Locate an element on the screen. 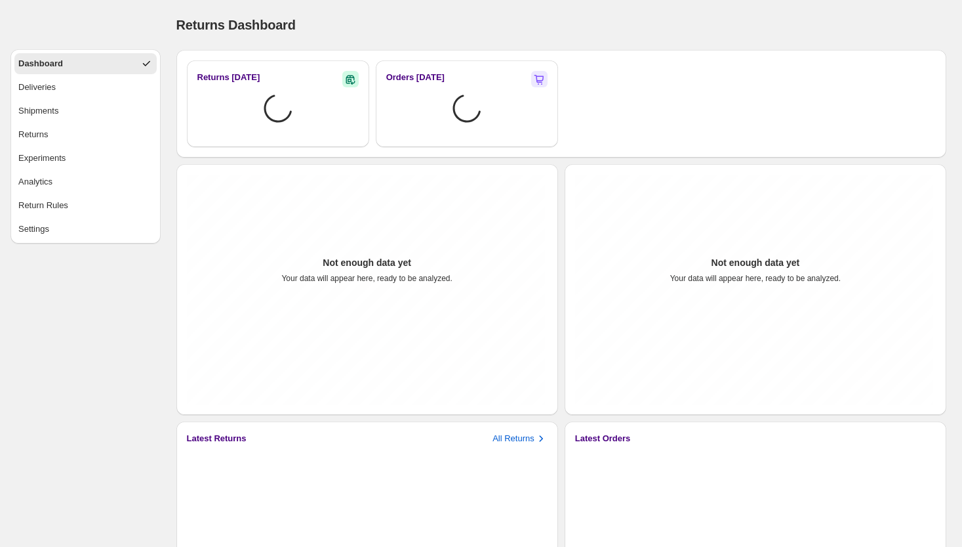 This screenshot has width=962, height=547. button: Shipments is located at coordinates (85, 111).